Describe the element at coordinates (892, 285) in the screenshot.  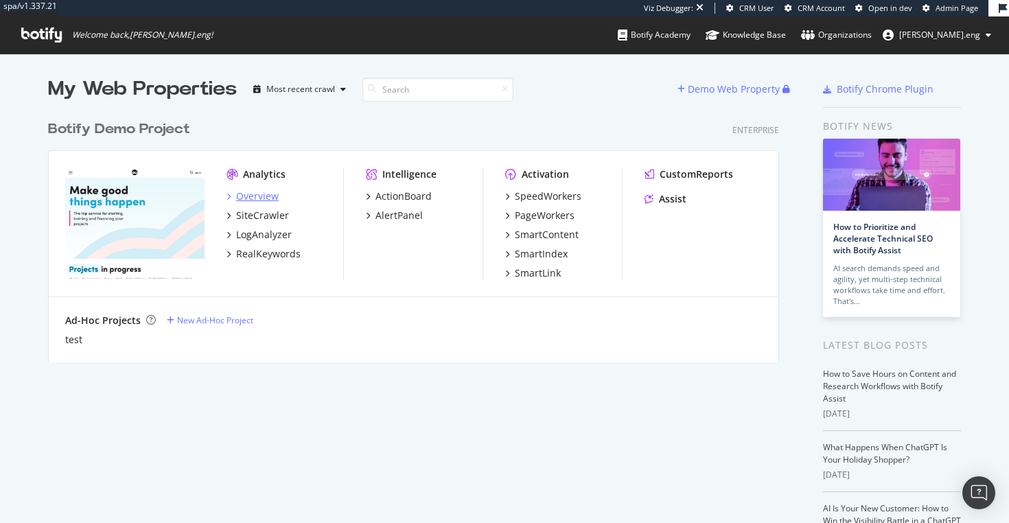
I see `div: AI search demands speed and agility, yet multi-step technical workflows take time and effort. Tha...` at that location.